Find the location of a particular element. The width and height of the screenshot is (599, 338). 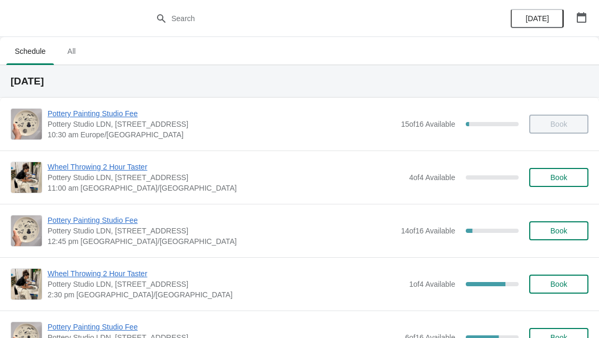

input: Search is located at coordinates (310, 19).